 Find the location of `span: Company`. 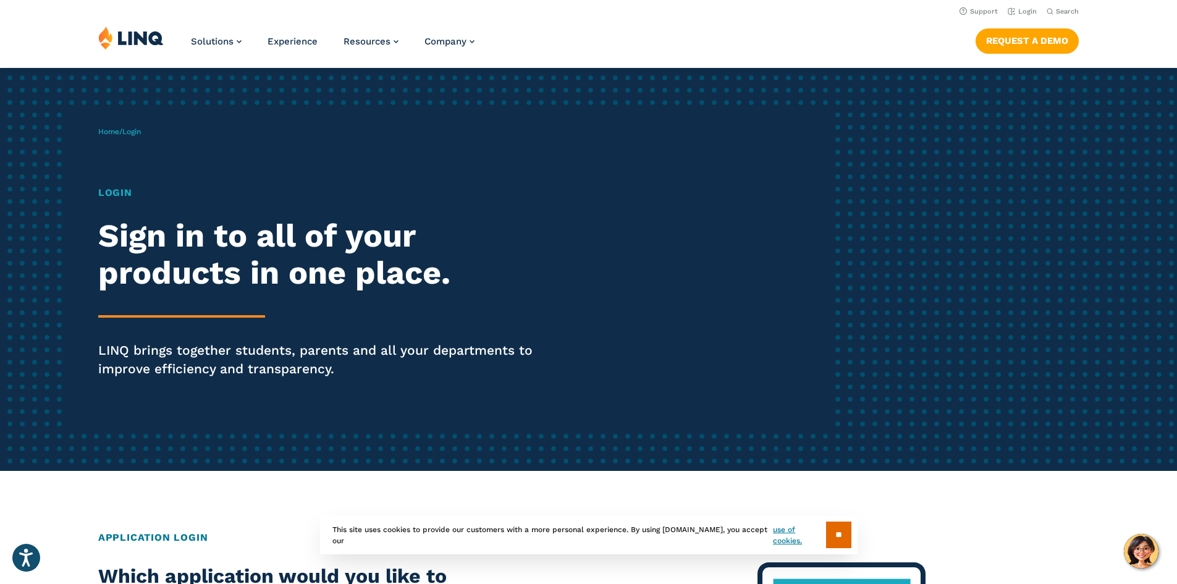

span: Company is located at coordinates (445, 41).